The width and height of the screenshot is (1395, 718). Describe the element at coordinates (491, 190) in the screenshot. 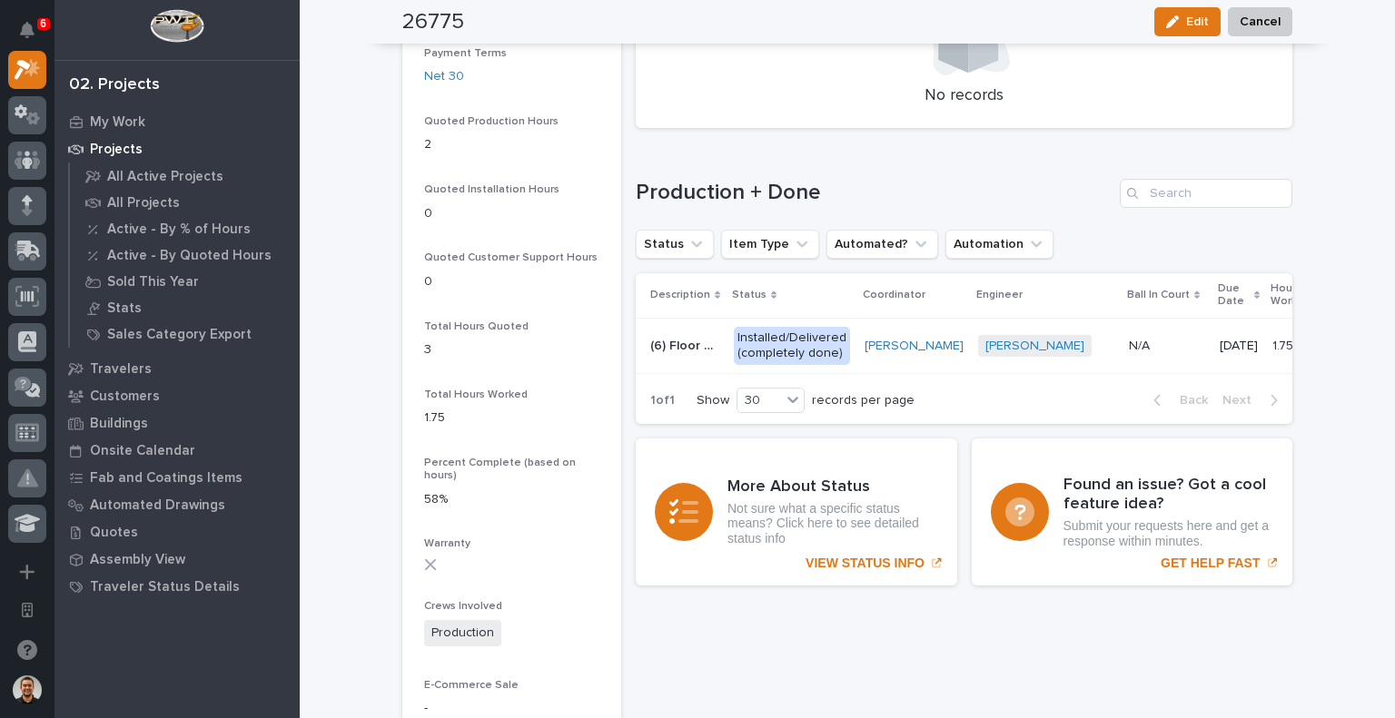

I see `span: Quoted Installation Hours` at that location.